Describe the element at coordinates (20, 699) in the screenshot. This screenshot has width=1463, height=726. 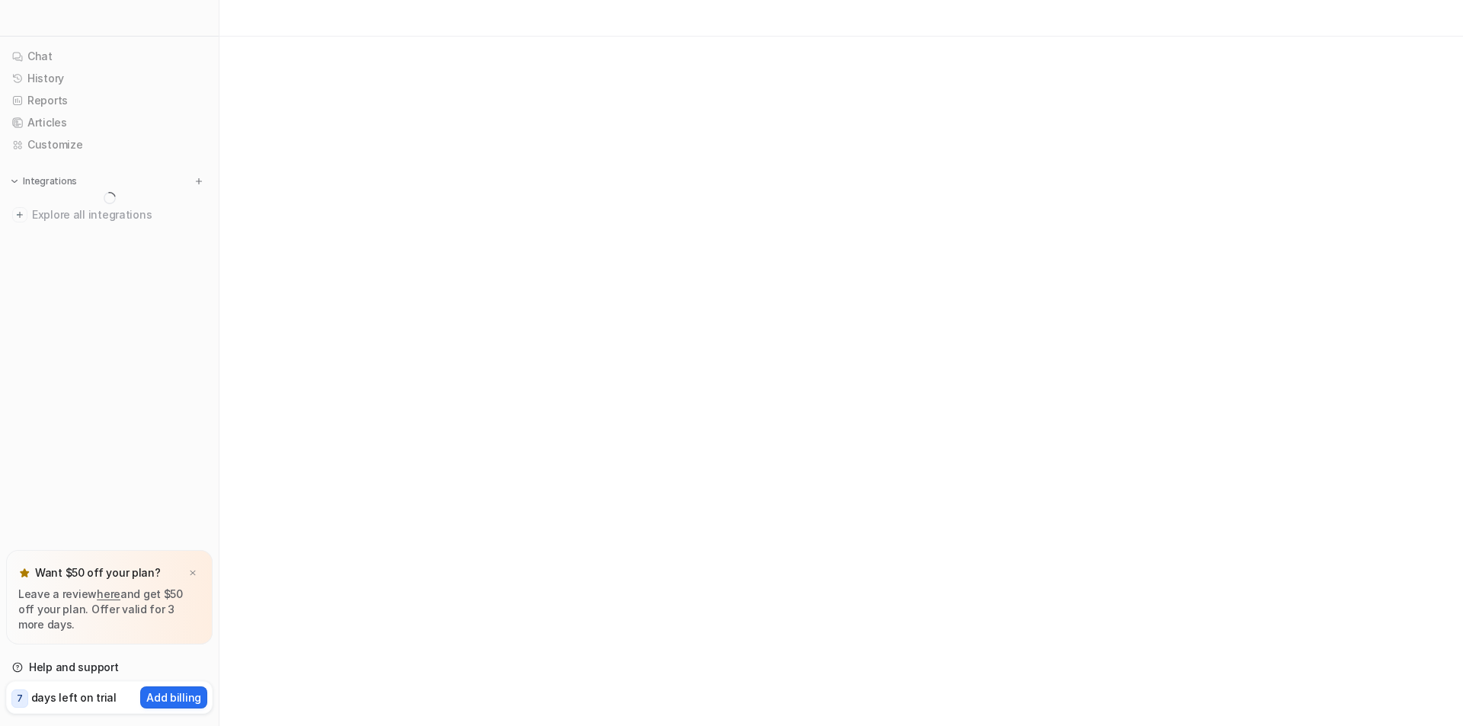
I see `p: 7` at that location.